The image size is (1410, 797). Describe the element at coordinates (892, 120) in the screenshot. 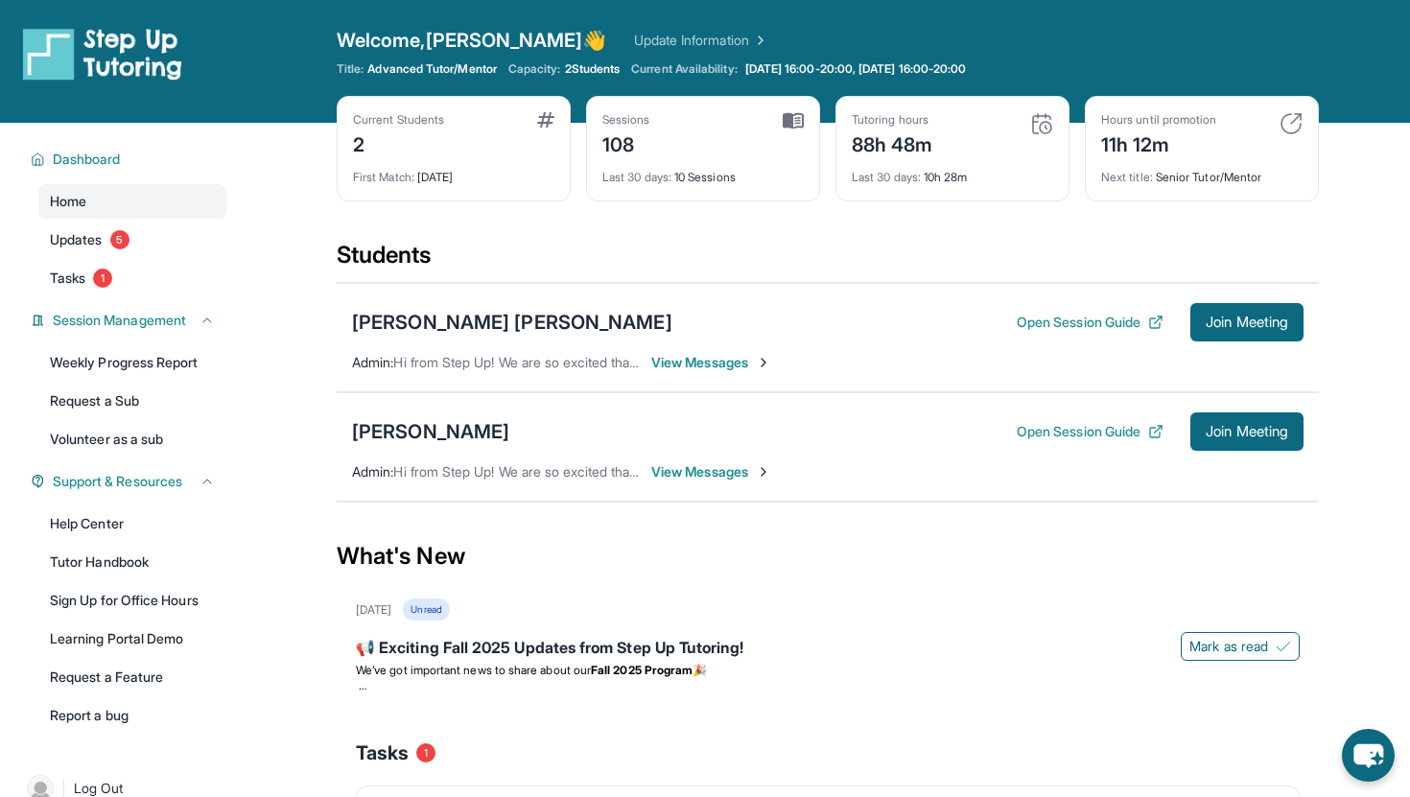

I see `div: Tutoring hours` at that location.